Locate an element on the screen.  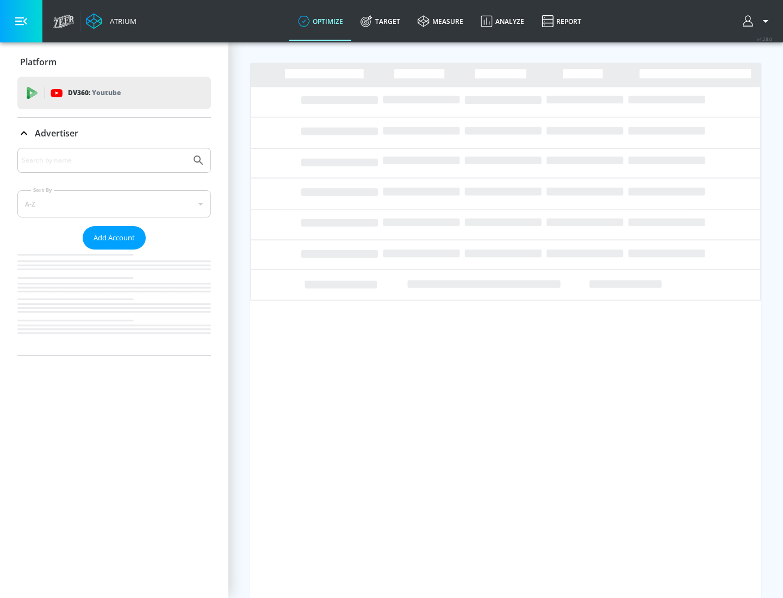
nav: list of Advertiser is located at coordinates (114, 302).